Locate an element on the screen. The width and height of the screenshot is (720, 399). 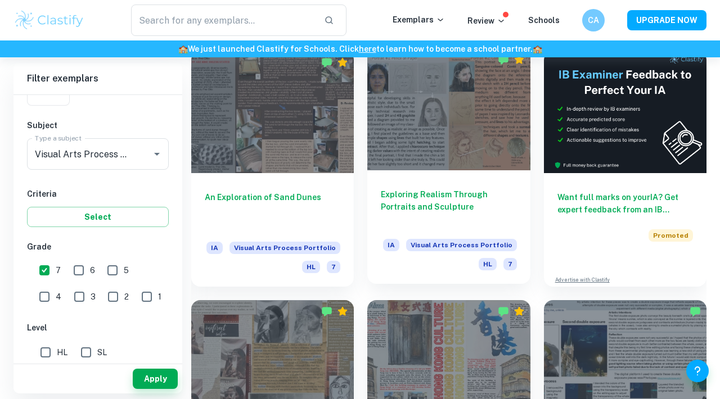
span: 6 is located at coordinates (92, 270).